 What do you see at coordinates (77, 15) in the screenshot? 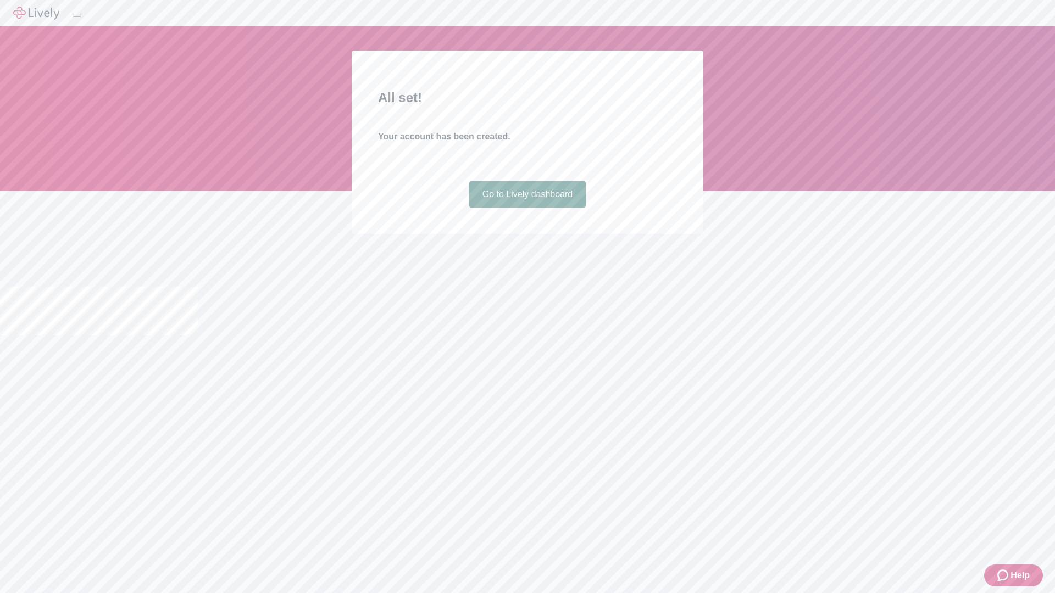
I see `button: Log out` at bounding box center [77, 15].